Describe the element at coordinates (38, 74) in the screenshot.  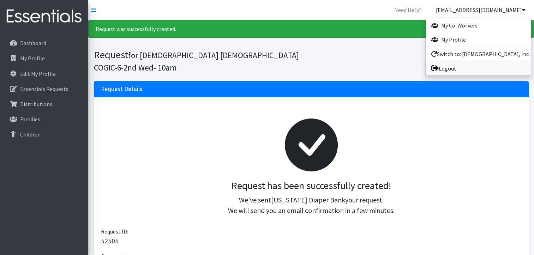
I see `p: Edit My Profile` at that location.